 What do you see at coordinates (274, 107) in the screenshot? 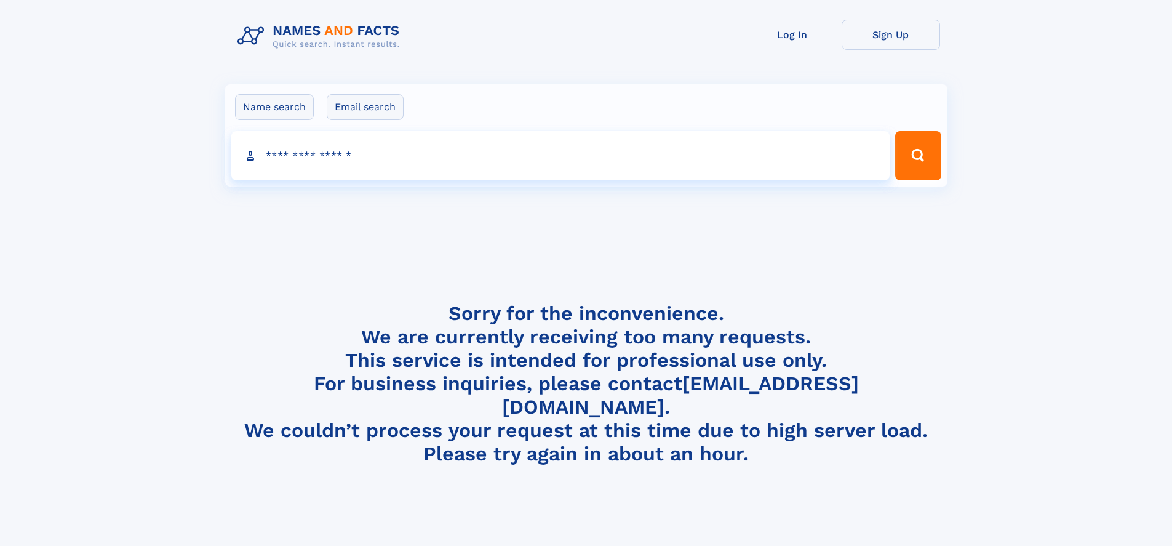
I see `label: Name search` at bounding box center [274, 107].